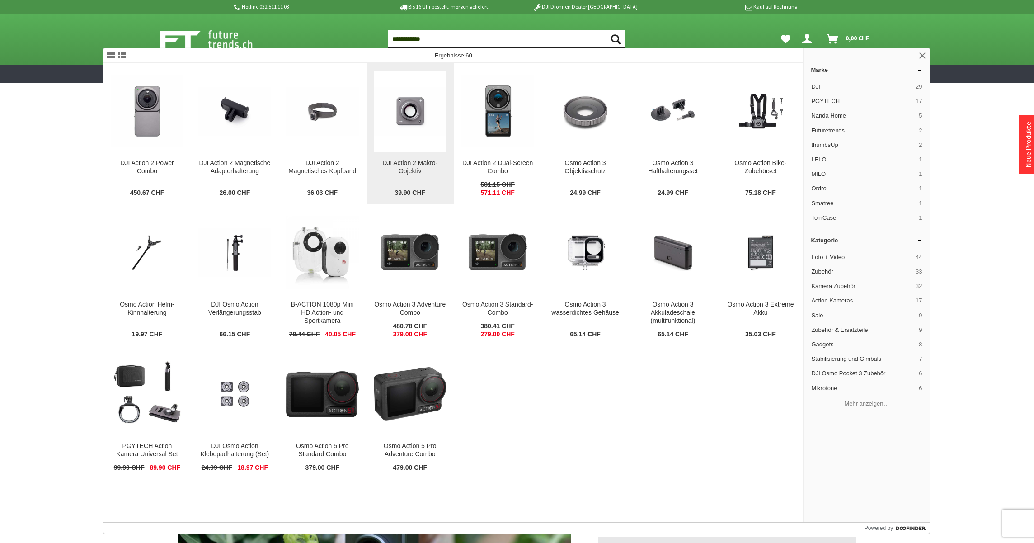 Image resolution: width=1034 pixels, height=543 pixels. Describe the element at coordinates (147, 394) in the screenshot. I see `img: PGYTECH Action Kamera Universal Set` at that location.